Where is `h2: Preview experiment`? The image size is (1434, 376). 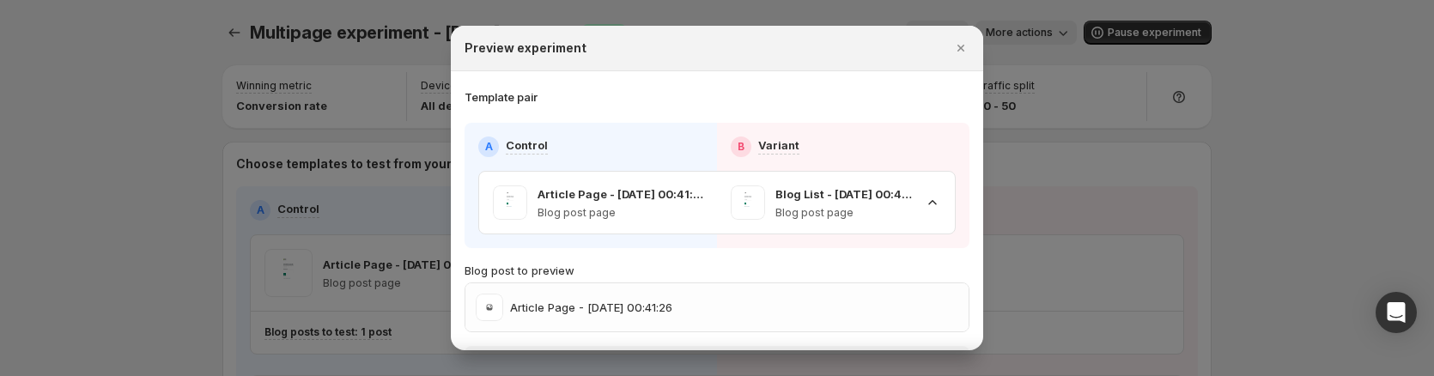
h2: Preview experiment is located at coordinates (525, 48).